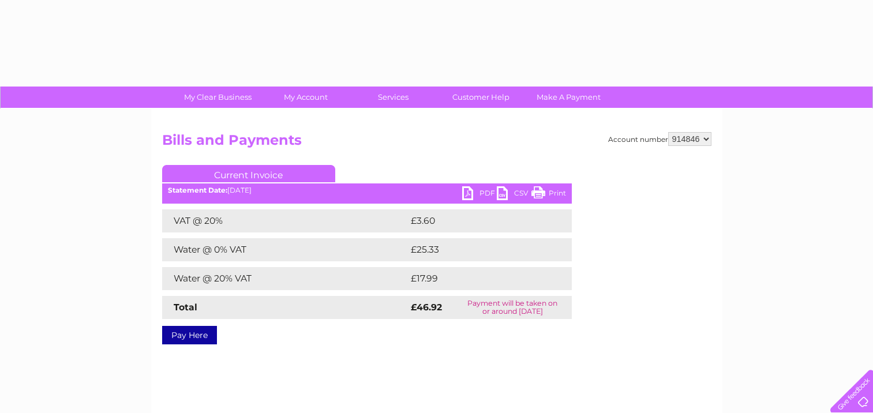  I want to click on a: Pay Here, so click(189, 335).